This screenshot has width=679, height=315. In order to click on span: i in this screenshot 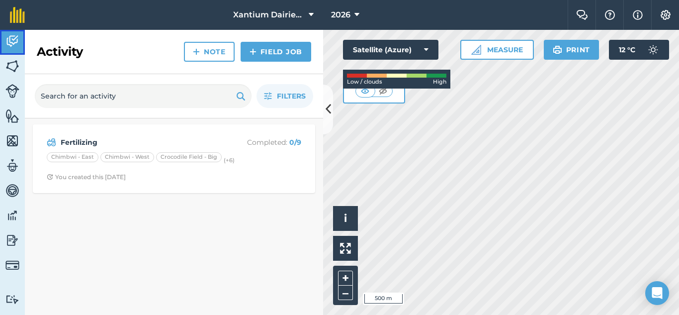, I will do `click(345, 218)`.